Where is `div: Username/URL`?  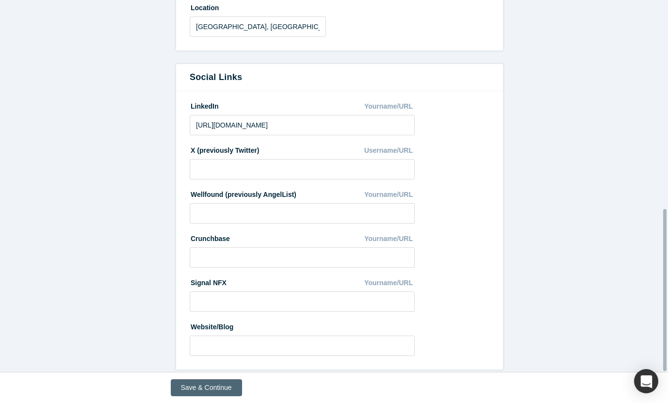 div: Username/URL is located at coordinates (389, 150).